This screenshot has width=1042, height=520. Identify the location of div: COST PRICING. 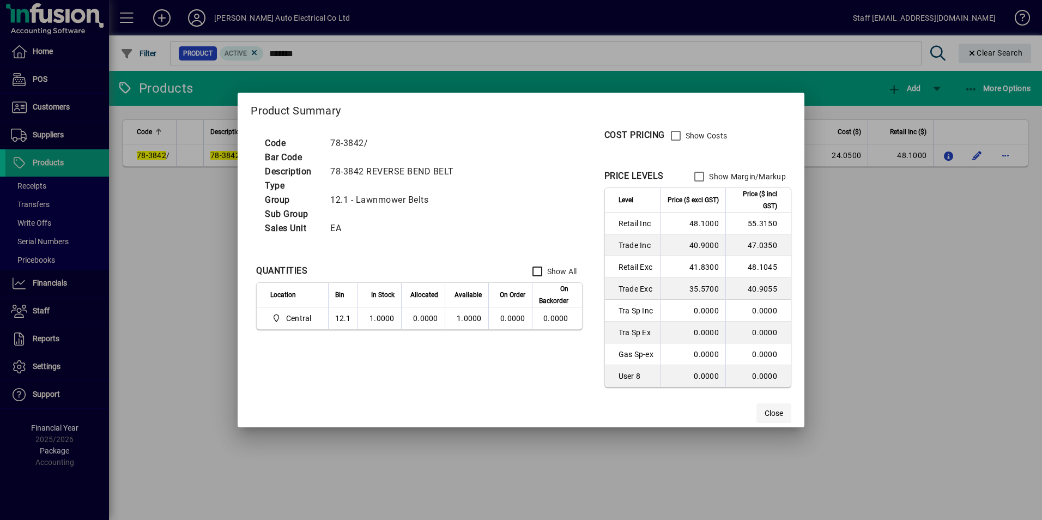
(634, 135).